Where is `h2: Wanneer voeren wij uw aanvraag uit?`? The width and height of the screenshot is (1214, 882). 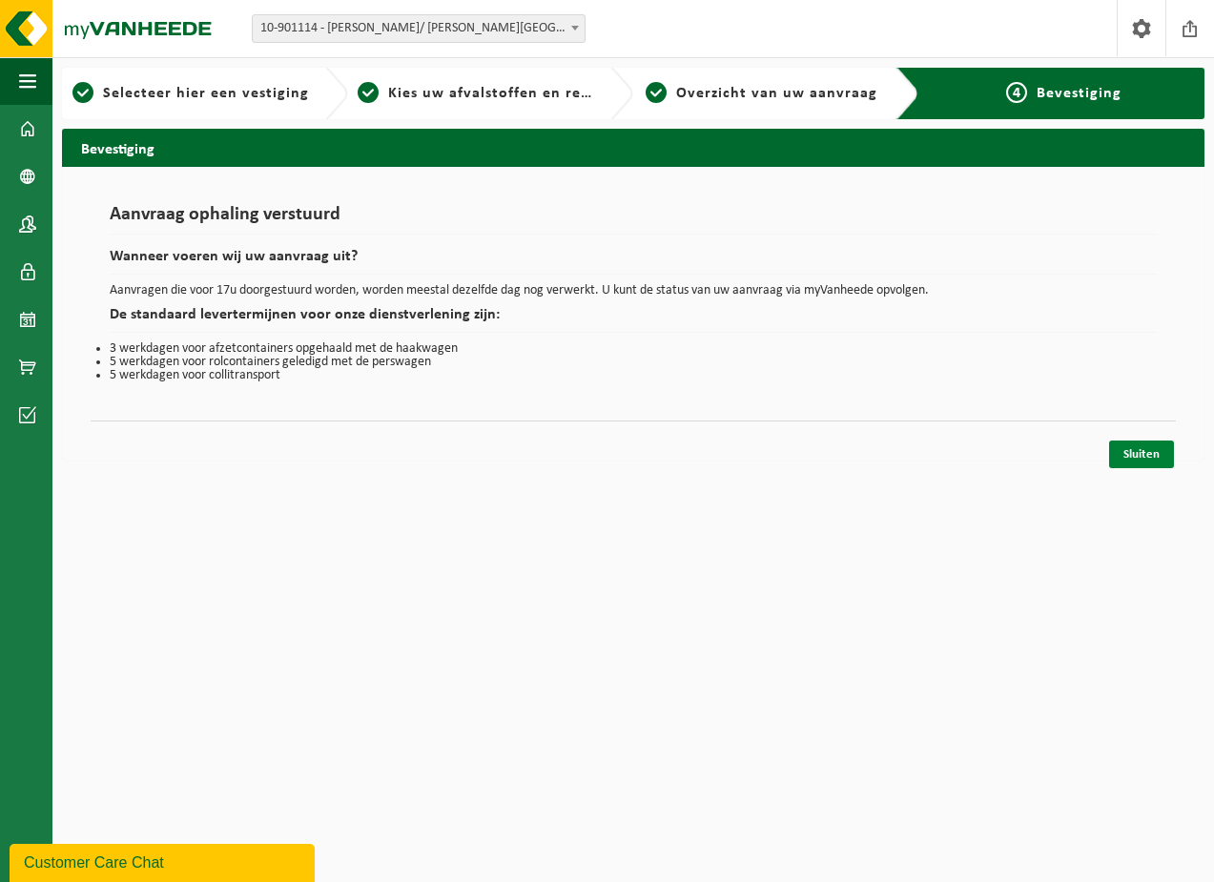
h2: Wanneer voeren wij uw aanvraag uit? is located at coordinates (633, 261).